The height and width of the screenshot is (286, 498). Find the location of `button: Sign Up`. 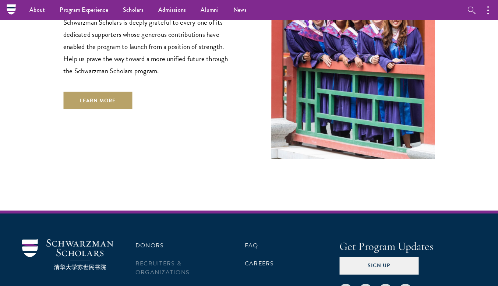

button: Sign Up is located at coordinates (379, 266).